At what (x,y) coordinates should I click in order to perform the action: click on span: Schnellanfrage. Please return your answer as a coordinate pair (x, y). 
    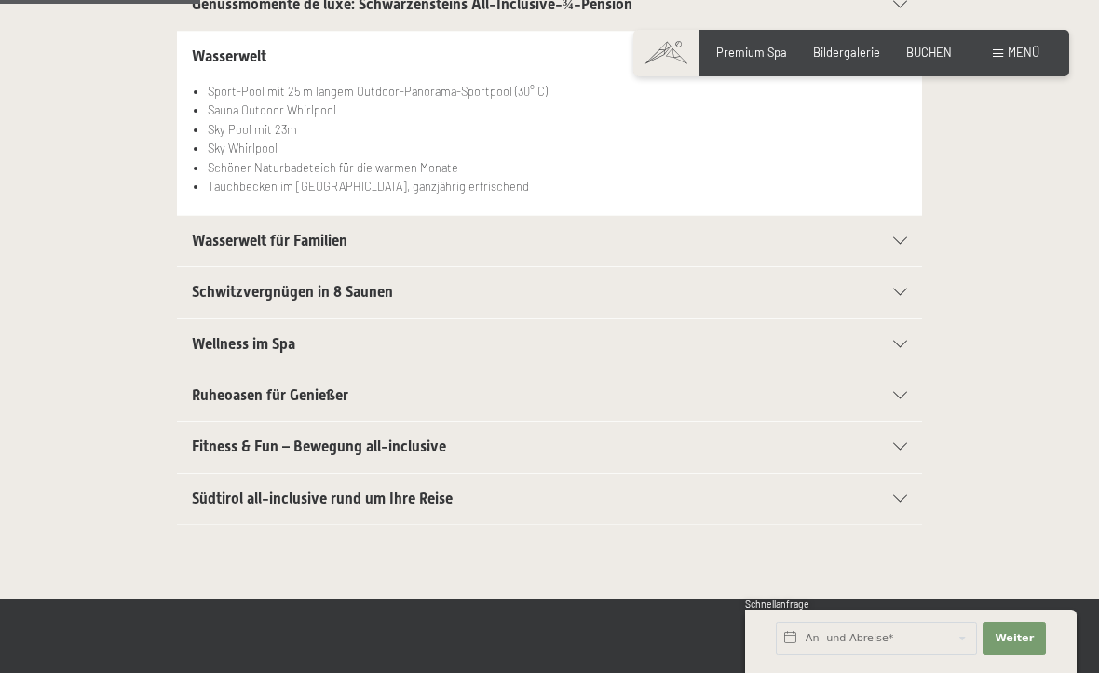
    Looking at the image, I should click on (777, 604).